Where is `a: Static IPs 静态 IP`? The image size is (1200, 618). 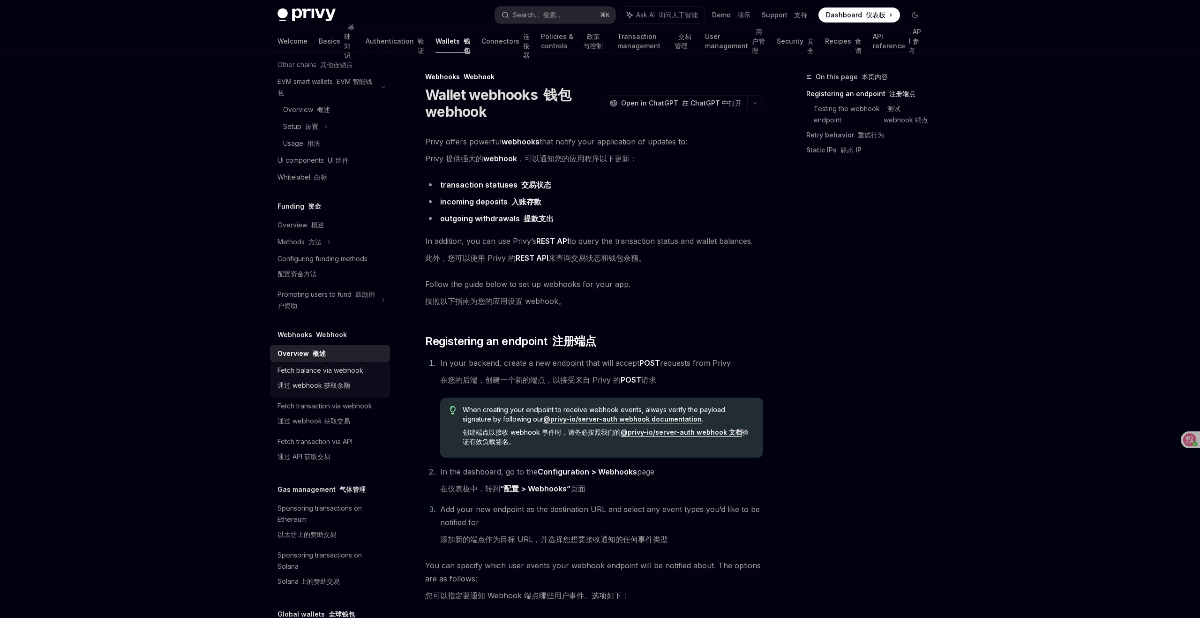 a: Static IPs 静态 IP is located at coordinates (868, 150).